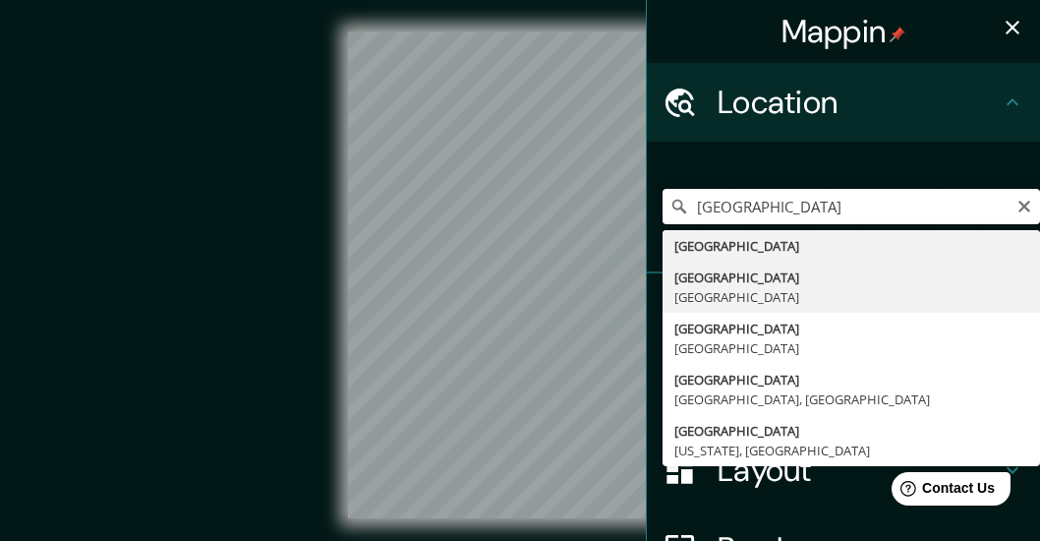  I want to click on span: Contact Us, so click(93, 24).